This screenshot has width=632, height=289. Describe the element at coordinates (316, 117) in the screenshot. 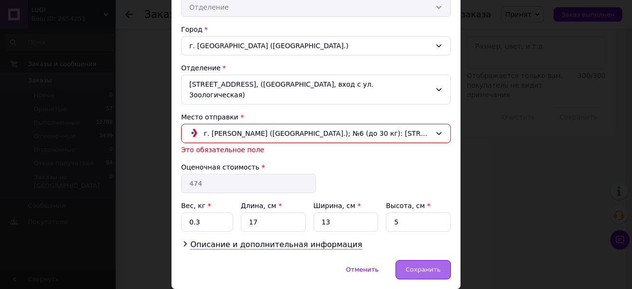

I see `div: Место отправки` at that location.